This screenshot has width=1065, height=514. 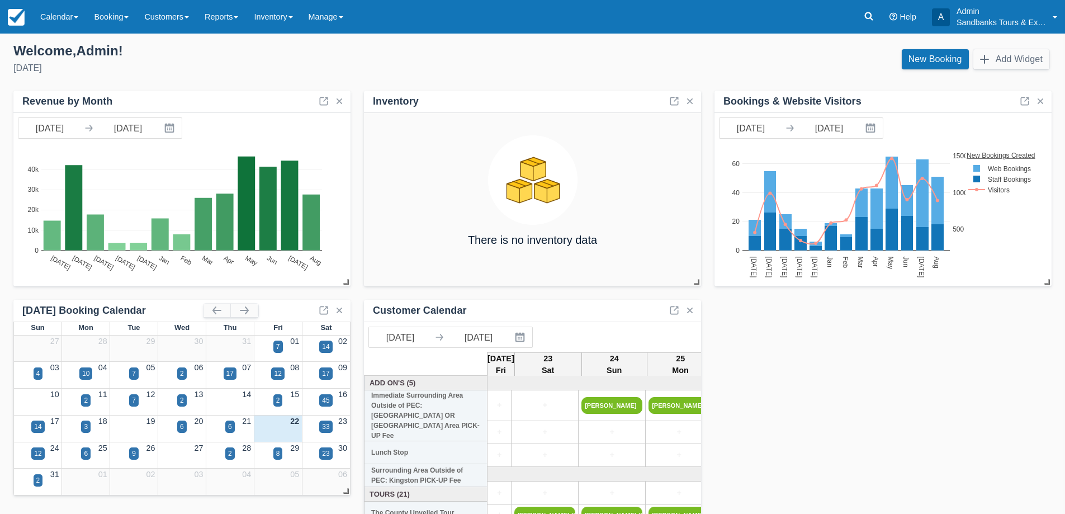 What do you see at coordinates (751, 128) in the screenshot?
I see `input: Start Date` at bounding box center [751, 128].